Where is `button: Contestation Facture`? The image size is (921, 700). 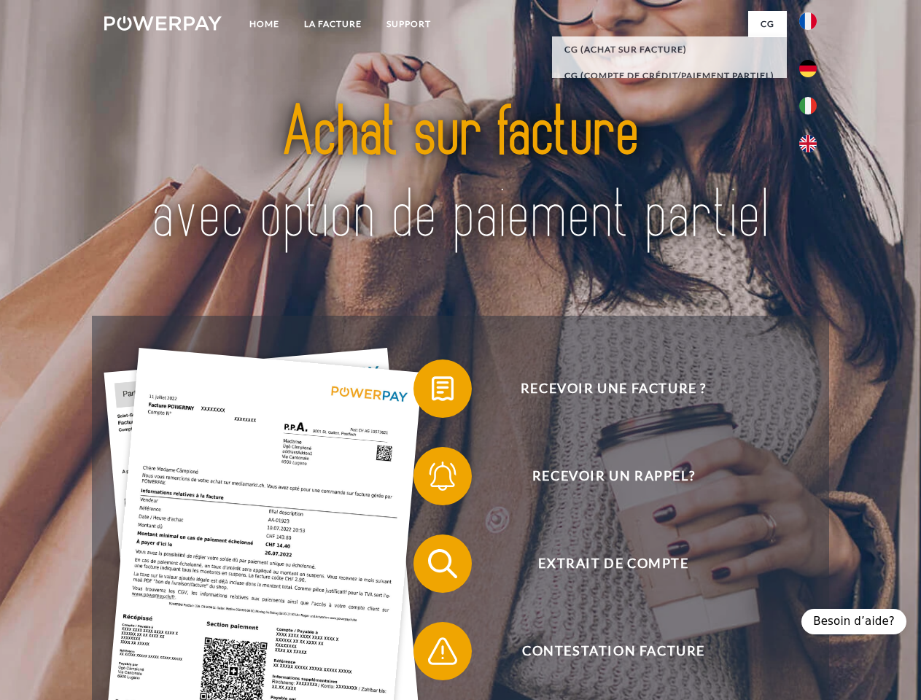 button: Contestation Facture is located at coordinates (603, 651).